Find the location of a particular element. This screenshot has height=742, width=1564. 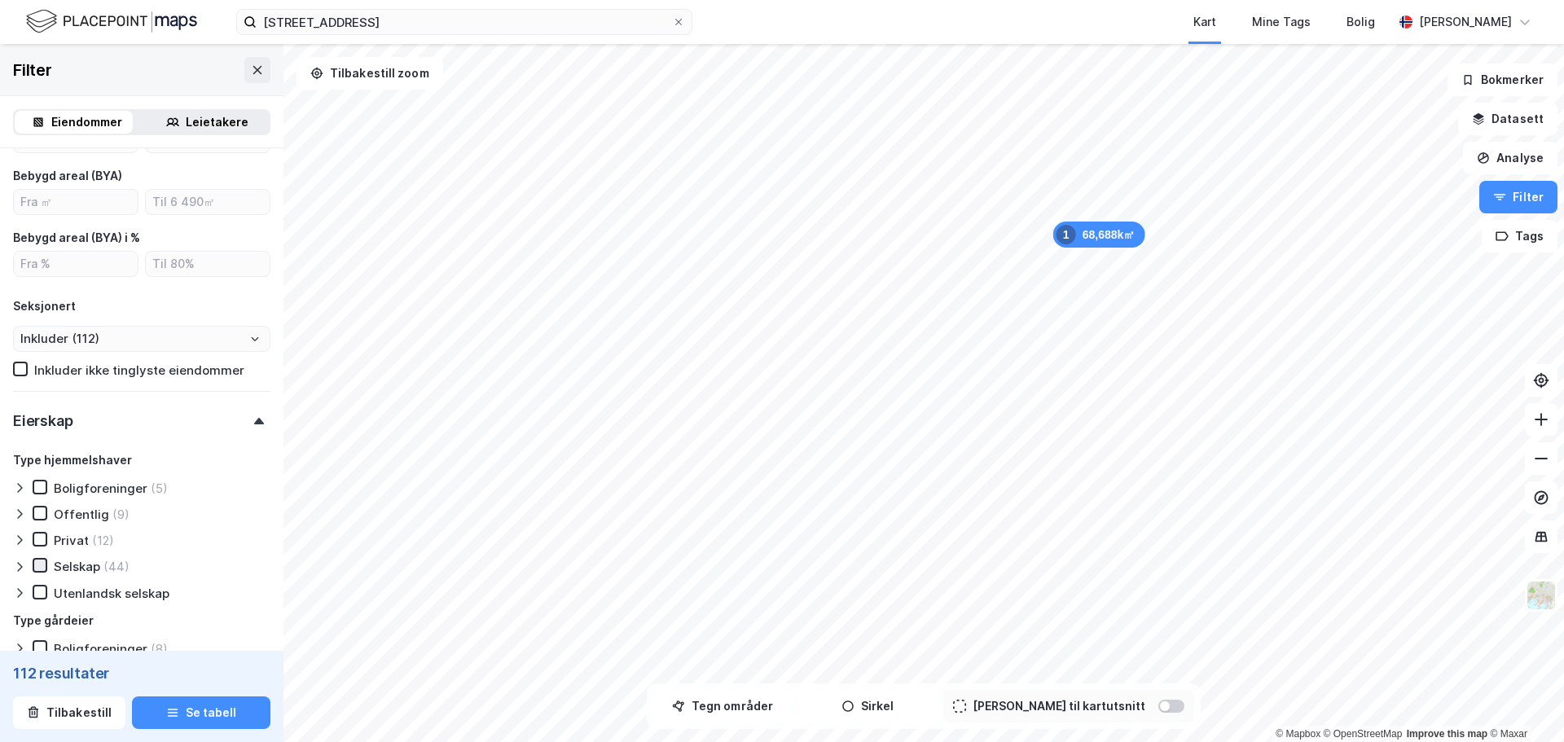

div: 1 is located at coordinates (1066, 235).